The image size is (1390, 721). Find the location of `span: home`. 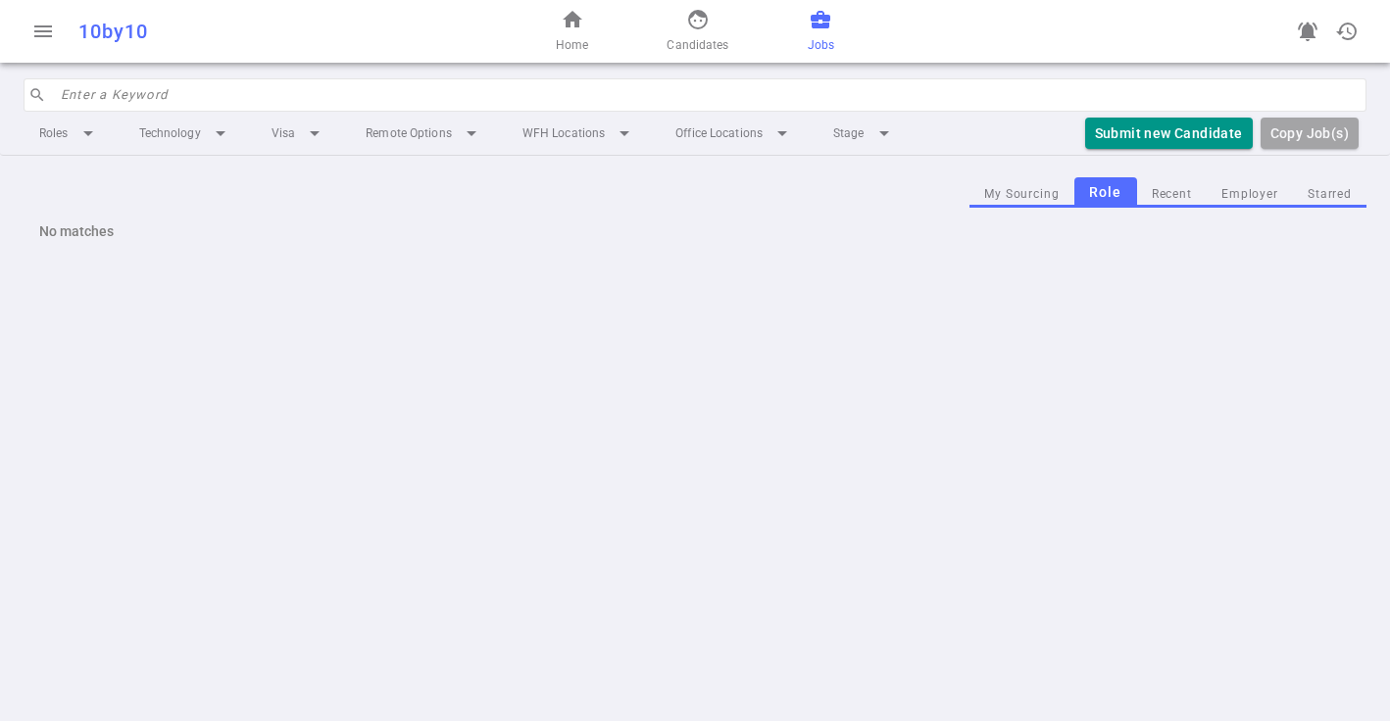

span: home is located at coordinates (572, 20).